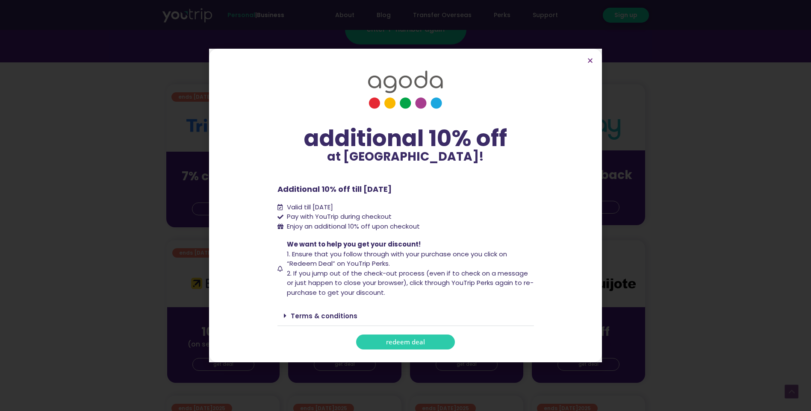  What do you see at coordinates (410, 283) in the screenshot?
I see `span: 2. If you jump out of the check-out process (even if to check on a message or just happen to clos...` at bounding box center [410, 283].